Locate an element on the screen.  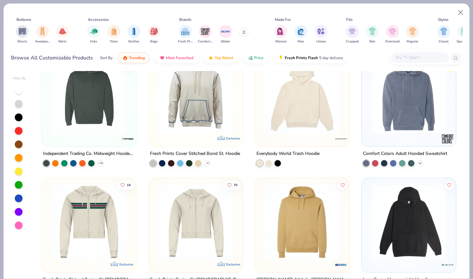
input: Try "T-Shirt" is located at coordinates (420, 58).